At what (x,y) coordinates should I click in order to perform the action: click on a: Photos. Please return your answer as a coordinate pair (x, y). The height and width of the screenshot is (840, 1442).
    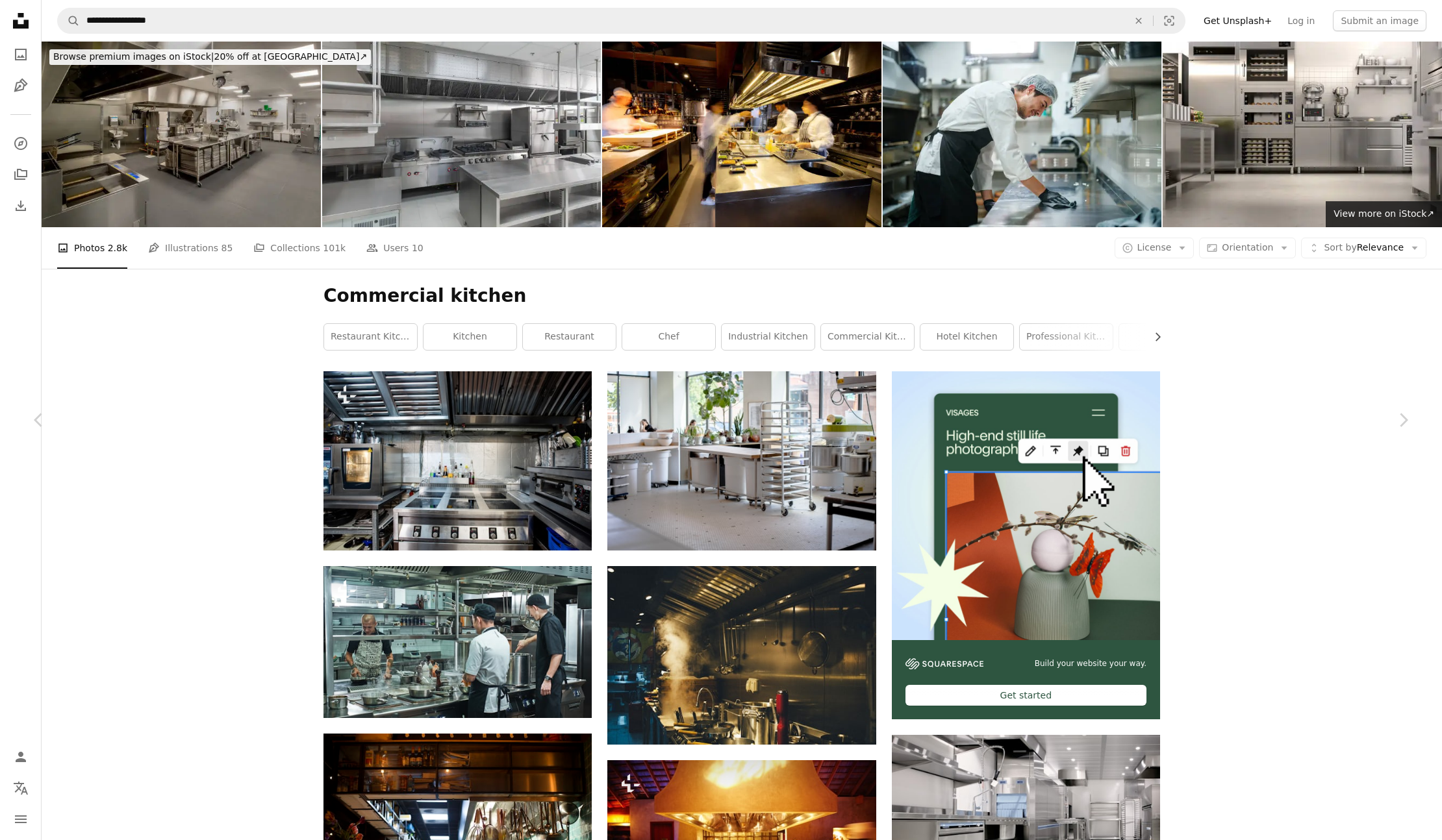
    Looking at the image, I should click on (21, 54).